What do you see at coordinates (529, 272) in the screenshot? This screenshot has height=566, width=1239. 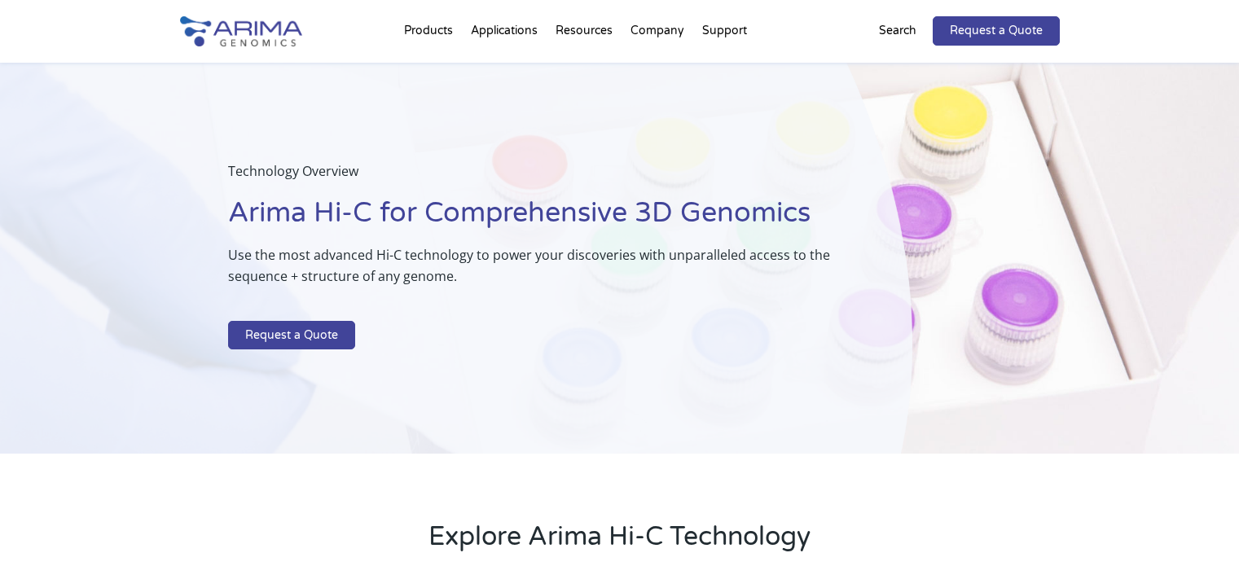 I see `p: Use the most advanced Hi-C technology to power your discoveries with unparalleled access to the s...` at bounding box center [529, 272].